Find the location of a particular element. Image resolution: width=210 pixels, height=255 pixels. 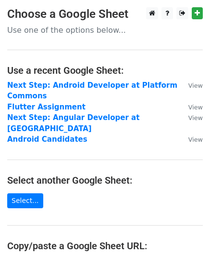

strong: Android Candidates is located at coordinates (47, 139).